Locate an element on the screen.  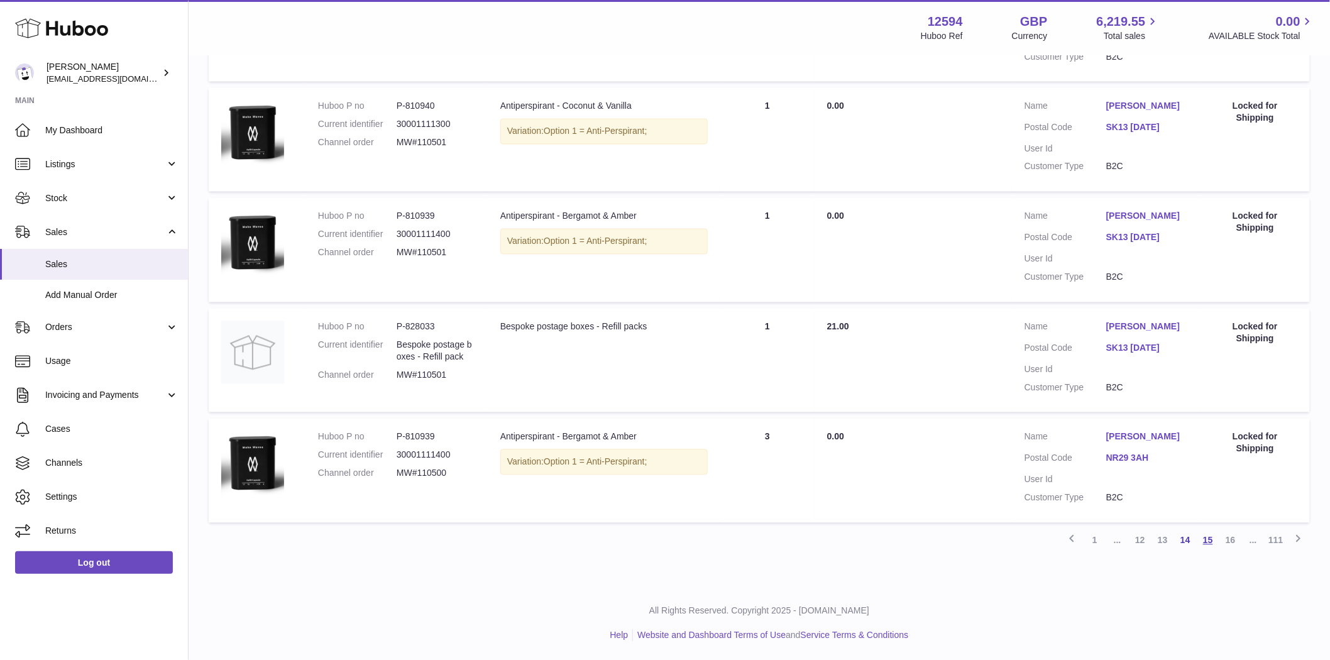
strong: GBP is located at coordinates (1033, 21).